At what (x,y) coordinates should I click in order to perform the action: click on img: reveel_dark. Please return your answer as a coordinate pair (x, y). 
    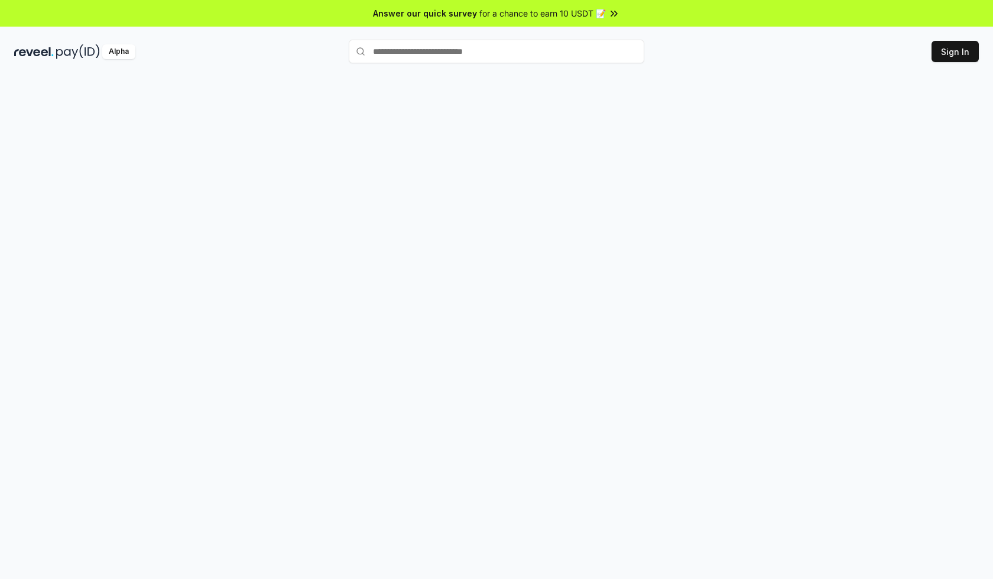
    Looking at the image, I should click on (34, 51).